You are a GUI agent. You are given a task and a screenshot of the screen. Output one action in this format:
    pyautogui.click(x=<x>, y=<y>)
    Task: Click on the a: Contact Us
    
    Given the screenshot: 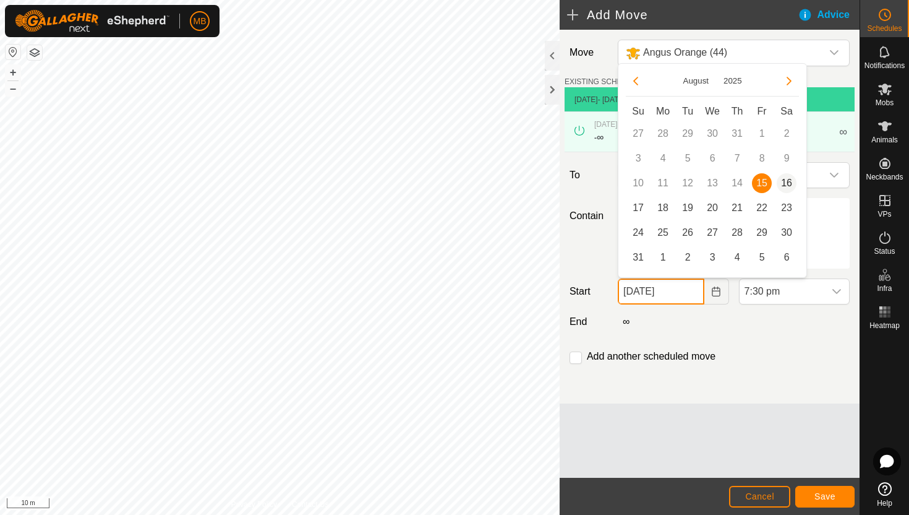 What is the action you would take?
    pyautogui.click(x=310, y=504)
    